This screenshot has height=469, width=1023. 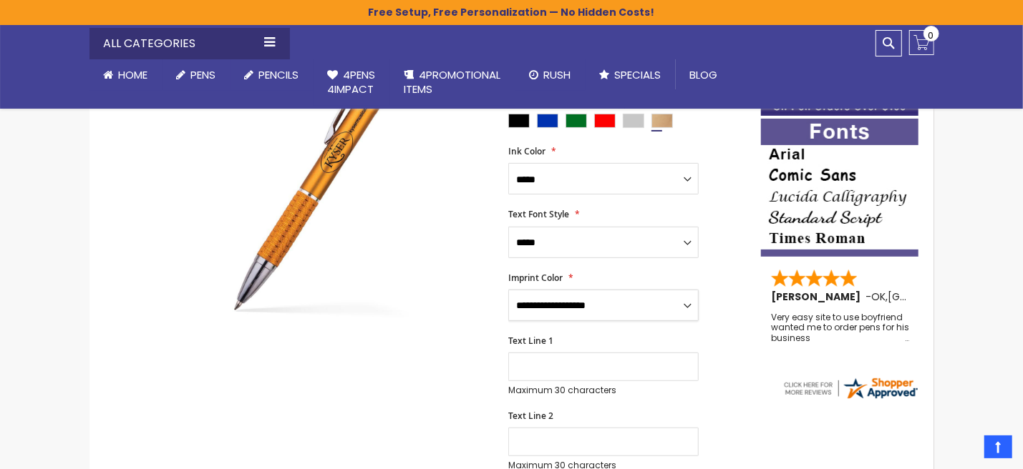 I want to click on span: Rush, so click(x=557, y=74).